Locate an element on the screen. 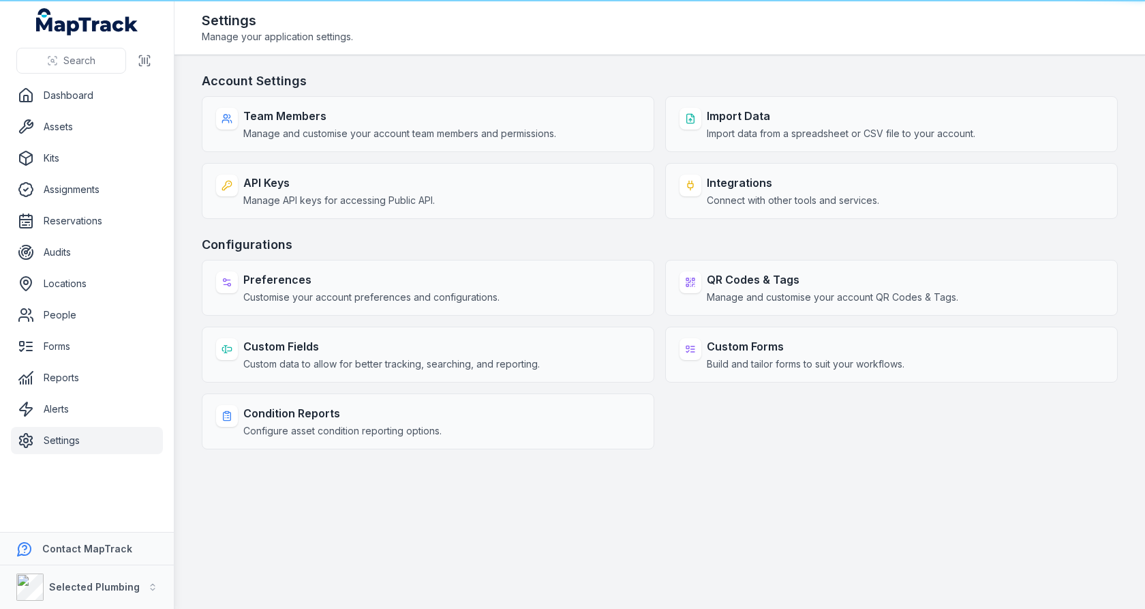 This screenshot has width=1145, height=609. span: Custom data to allow for better tracking, searching, and reporting. is located at coordinates (391, 364).